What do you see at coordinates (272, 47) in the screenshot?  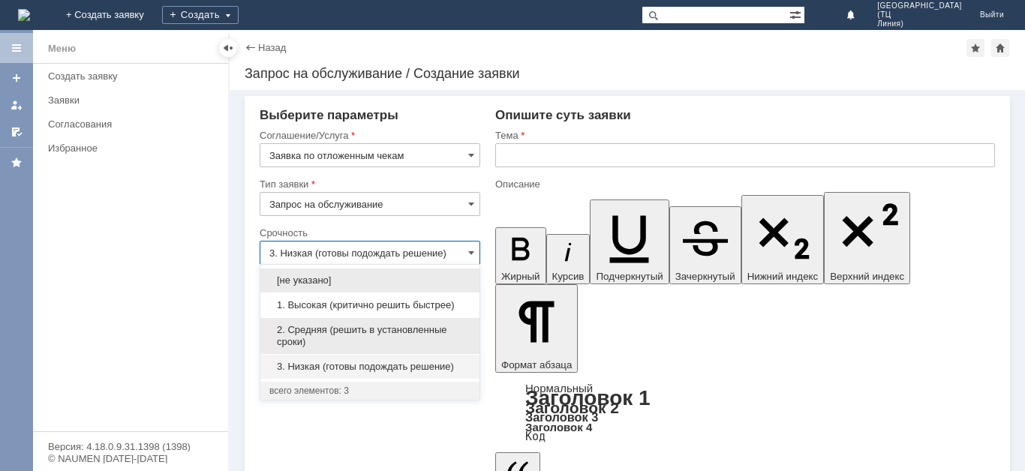 I see `a: Назад` at bounding box center [272, 47].